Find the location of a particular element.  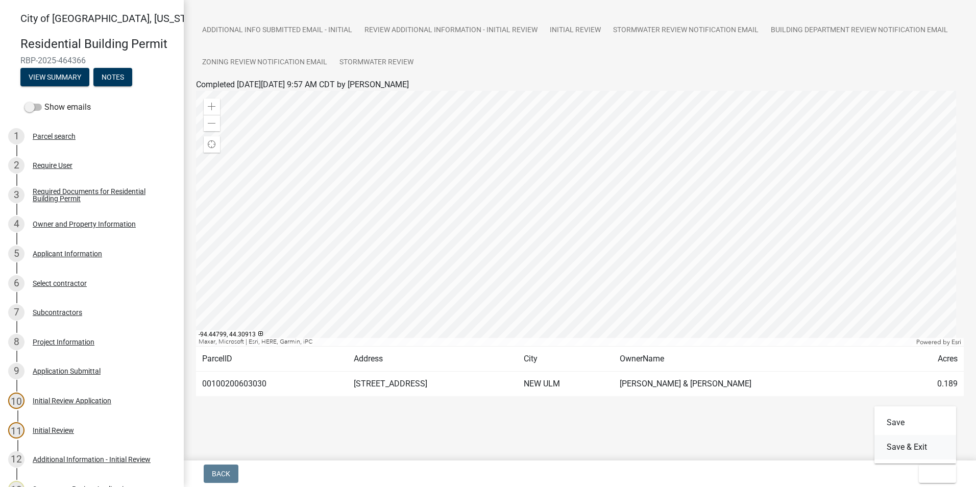

div: Additional Information - Initial Review is located at coordinates (91, 459).